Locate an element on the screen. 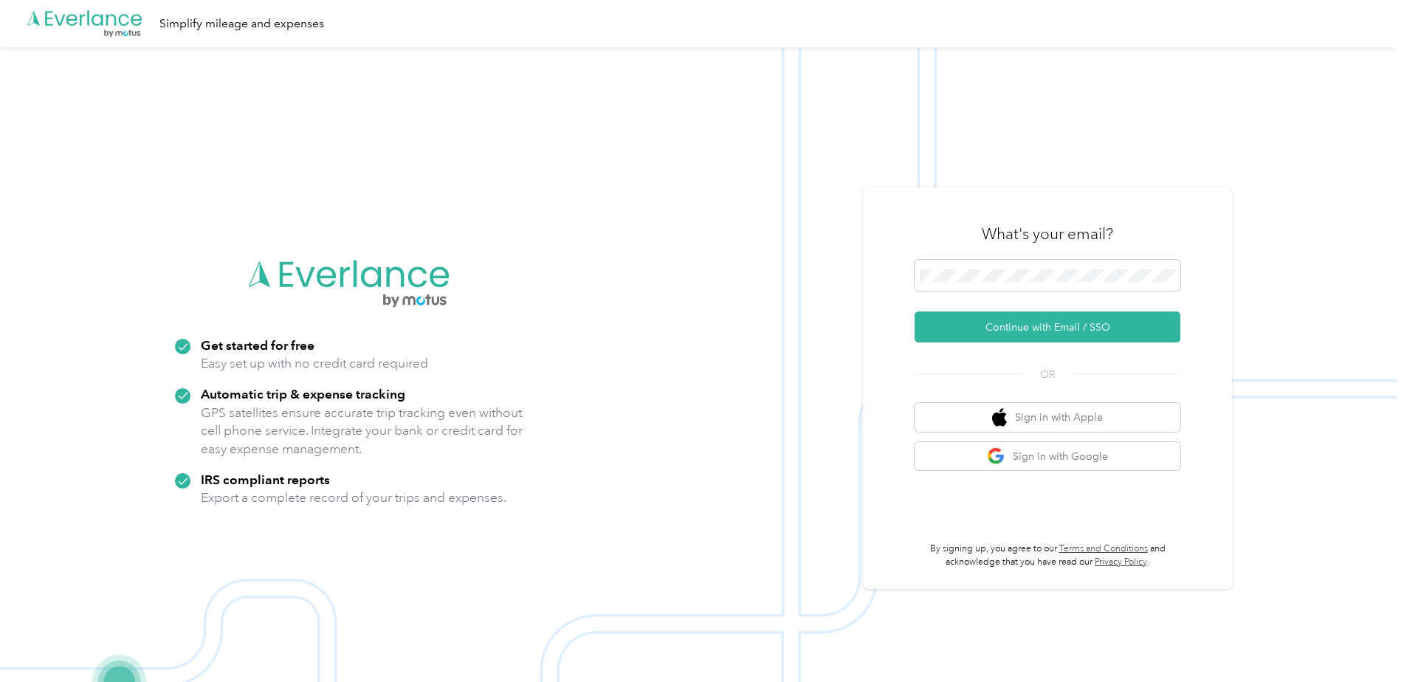 The height and width of the screenshot is (682, 1404). a: Privacy Policy is located at coordinates (1120, 562).